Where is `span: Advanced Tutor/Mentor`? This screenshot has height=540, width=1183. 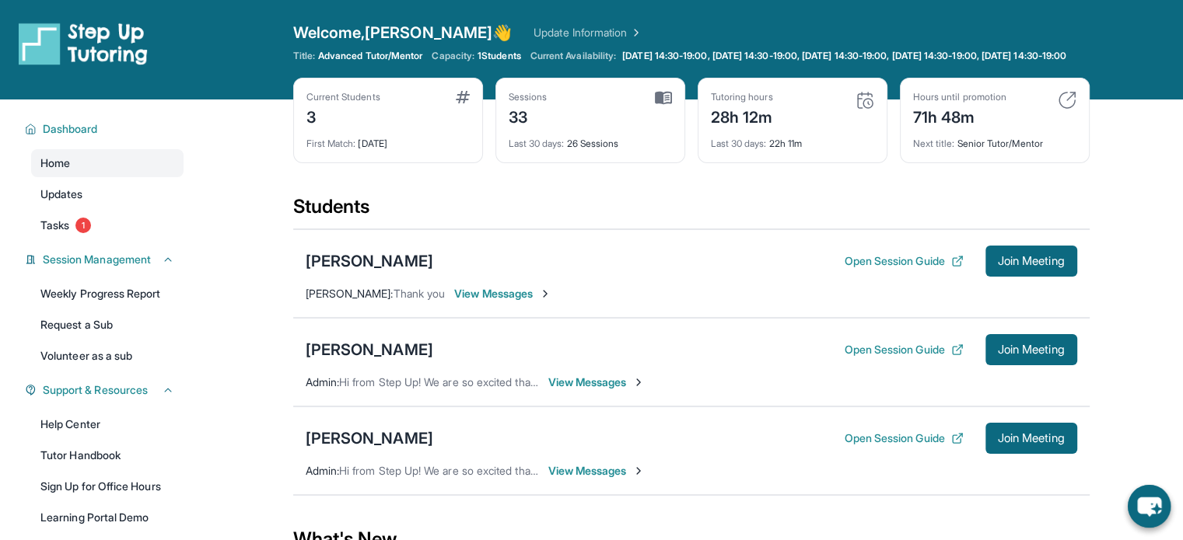
span: Advanced Tutor/Mentor is located at coordinates (370, 56).